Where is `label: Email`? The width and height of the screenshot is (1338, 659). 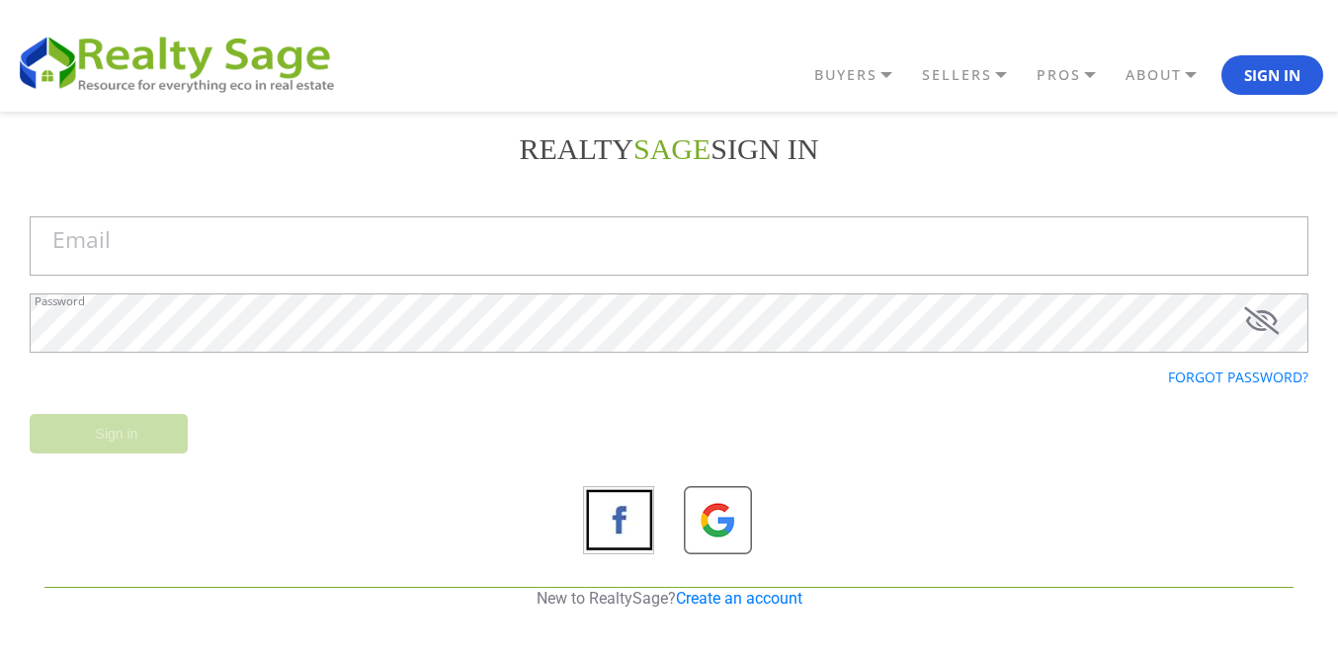 label: Email is located at coordinates (81, 240).